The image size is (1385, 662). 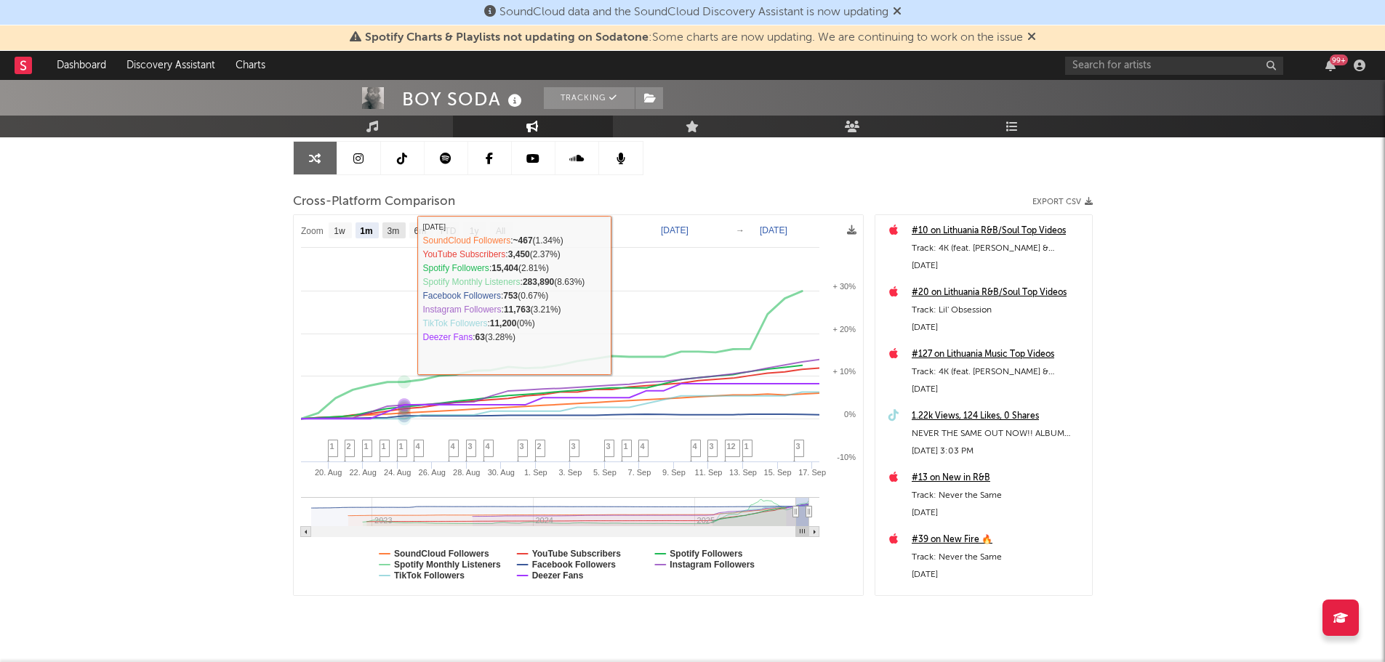 What do you see at coordinates (340, 231) in the screenshot?
I see `text: 1w` at bounding box center [340, 231].